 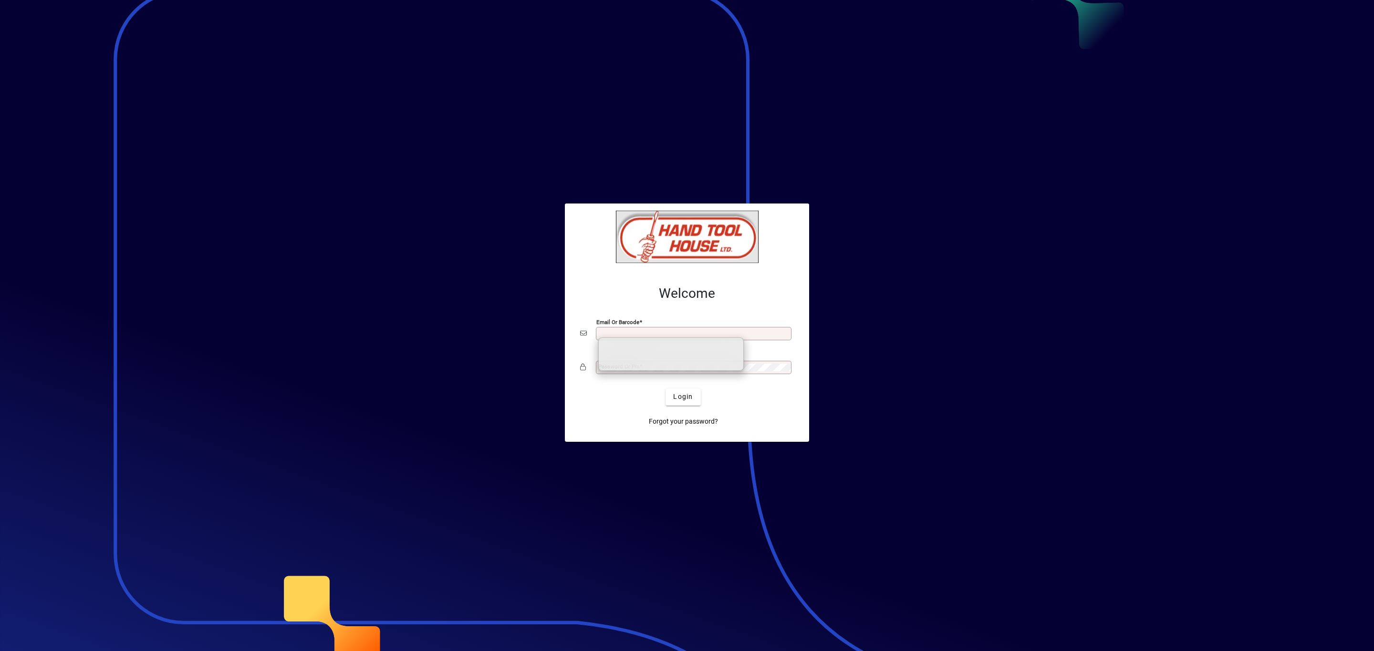 What do you see at coordinates (682, 397) in the screenshot?
I see `button: Login` at bounding box center [682, 397].